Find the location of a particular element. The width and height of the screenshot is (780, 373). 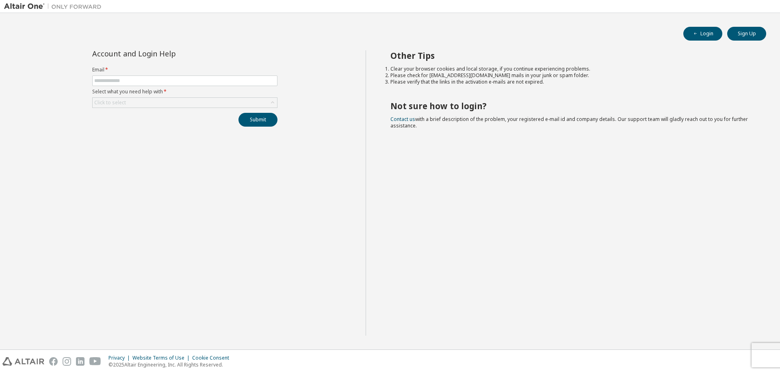

div: Cookie Consent is located at coordinates (213, 358).